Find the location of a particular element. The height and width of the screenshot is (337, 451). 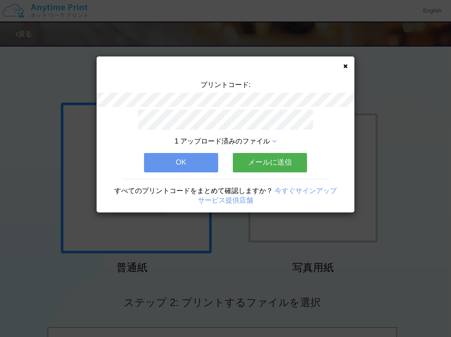

span: 1 アップロード済みのファイル is located at coordinates (222, 141).